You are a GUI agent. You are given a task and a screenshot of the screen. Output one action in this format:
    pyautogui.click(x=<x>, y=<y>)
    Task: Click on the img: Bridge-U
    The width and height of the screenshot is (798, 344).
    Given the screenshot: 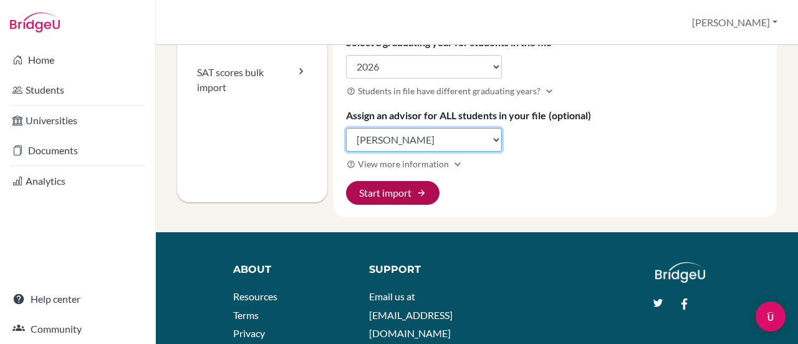 What is the action you would take?
    pyautogui.click(x=35, y=22)
    